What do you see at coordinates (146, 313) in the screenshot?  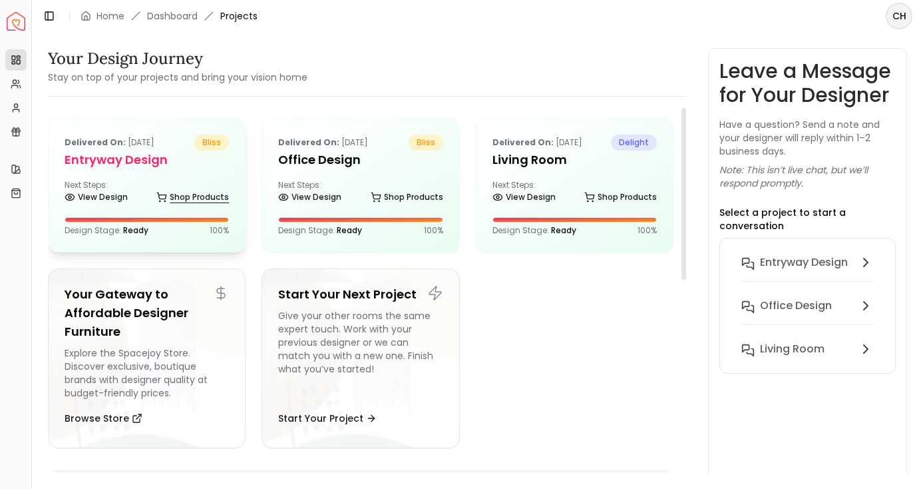 I see `h5: Your Gateway to Affordable Designer Furniture` at bounding box center [146, 313].